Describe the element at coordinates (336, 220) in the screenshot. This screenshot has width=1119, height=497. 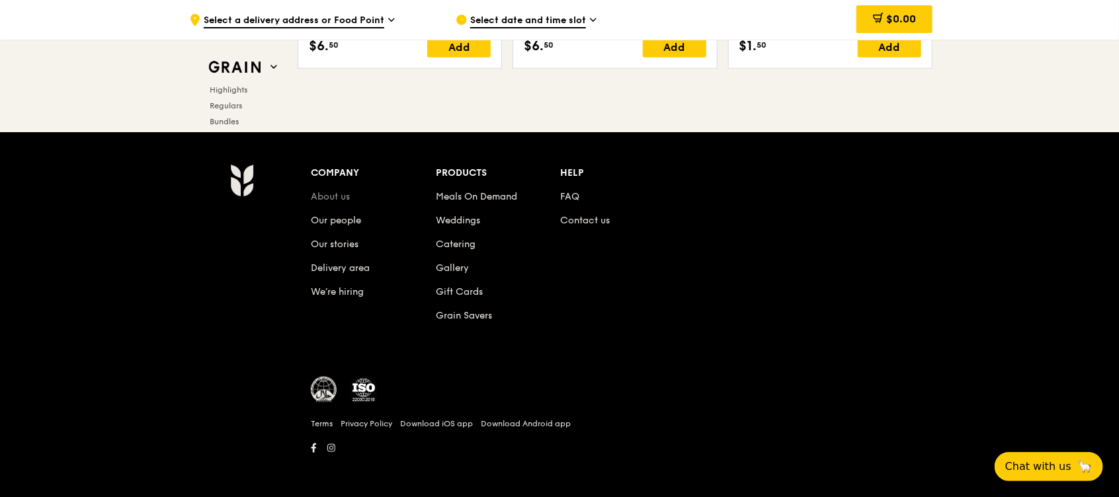
I see `a: Our people` at that location.